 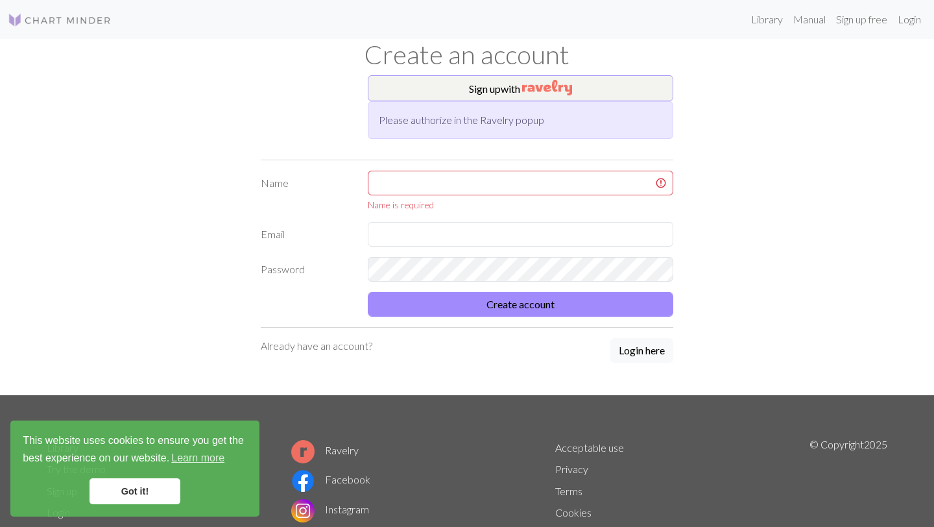 What do you see at coordinates (909, 19) in the screenshot?
I see `a: Login` at bounding box center [909, 19].